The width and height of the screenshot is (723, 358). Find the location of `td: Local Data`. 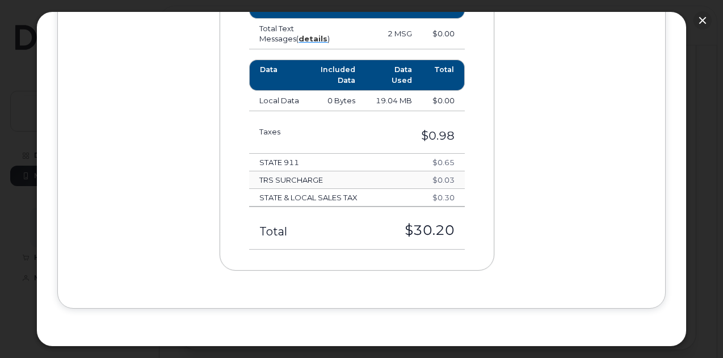

td: Local Data is located at coordinates (279, 101).